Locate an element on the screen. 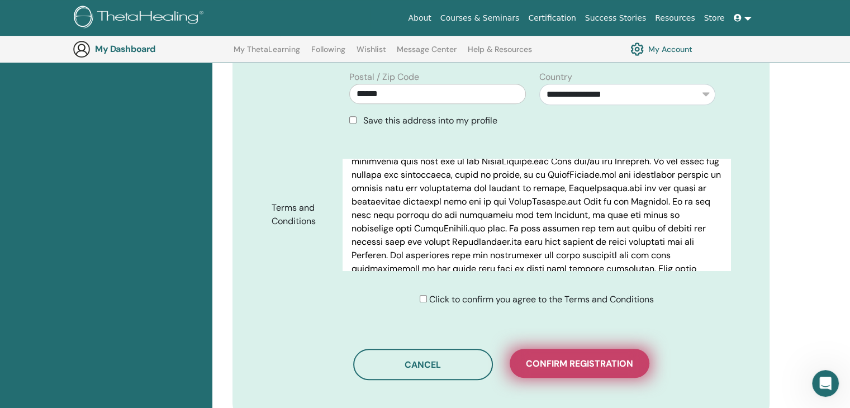 This screenshot has width=850, height=408. a: Message Center is located at coordinates (426, 54).